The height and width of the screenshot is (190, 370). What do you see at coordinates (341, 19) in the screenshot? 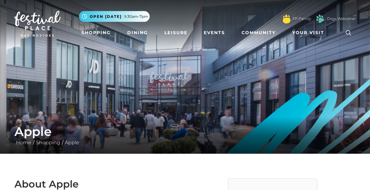
I see `a: Dogs Welcome!` at bounding box center [341, 19].